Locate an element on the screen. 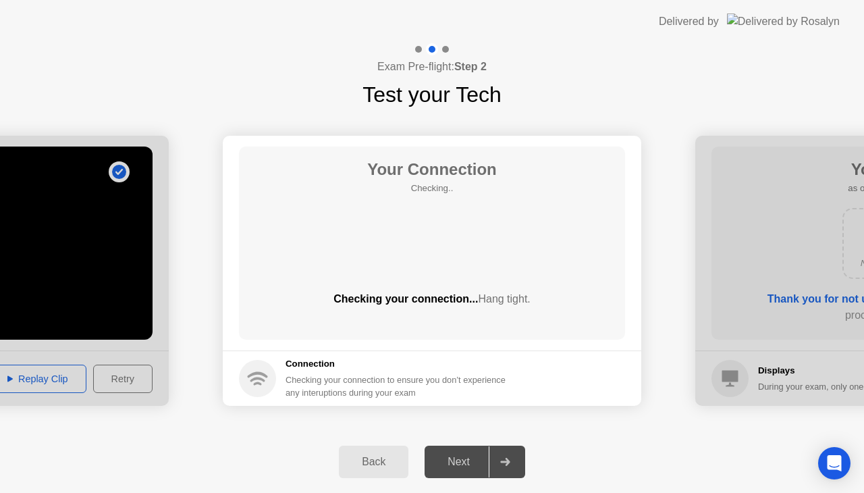  button: Back is located at coordinates (373, 462).